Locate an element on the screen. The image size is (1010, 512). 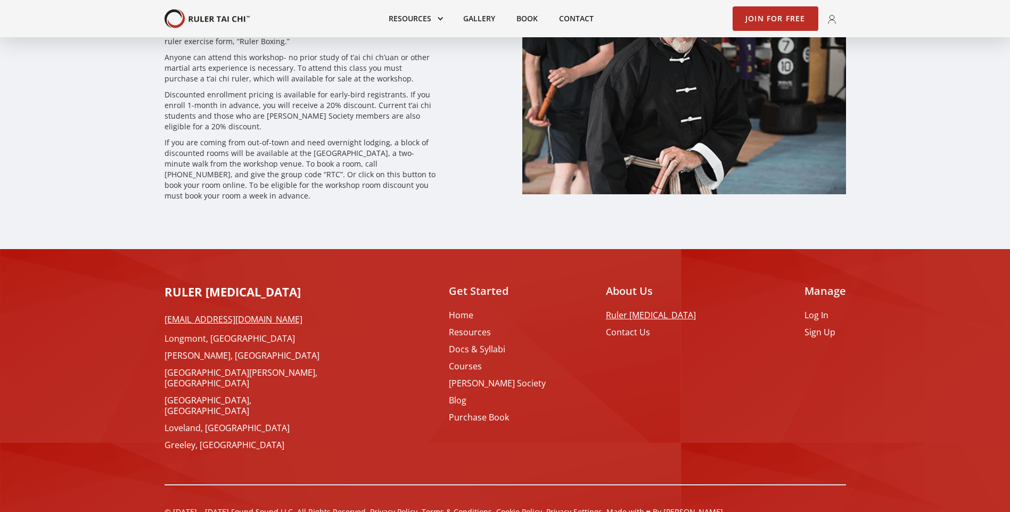
a: Blog is located at coordinates (497, 401).